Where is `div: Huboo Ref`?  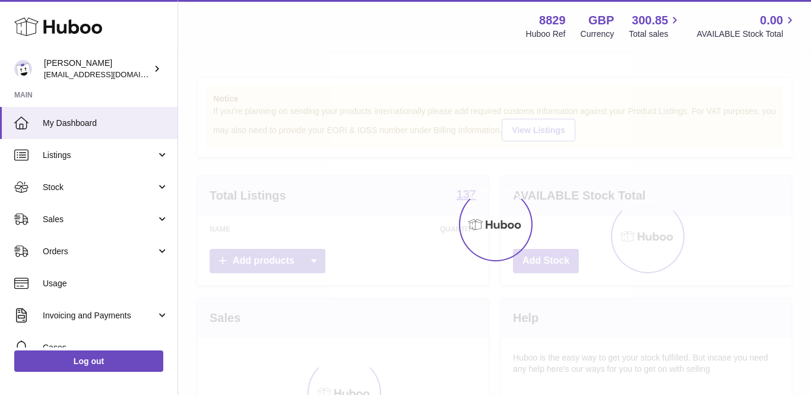
div: Huboo Ref is located at coordinates (546, 34).